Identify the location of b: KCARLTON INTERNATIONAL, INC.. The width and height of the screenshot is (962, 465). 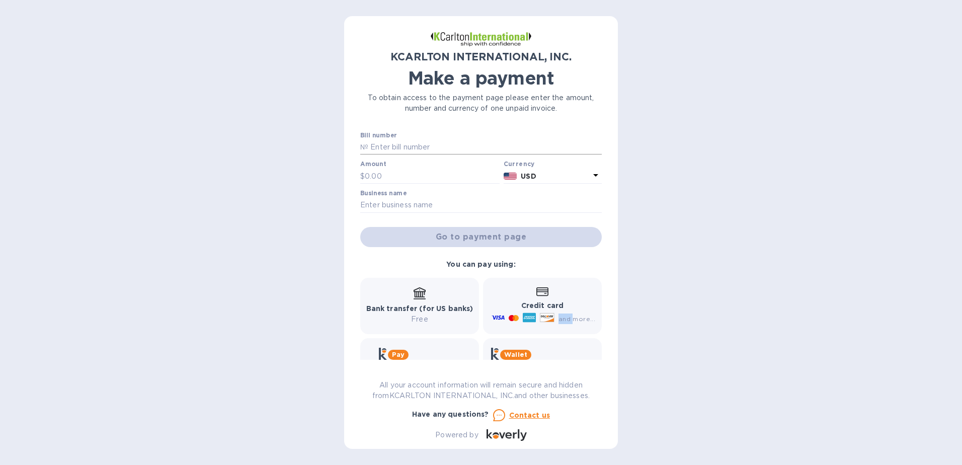
(480, 56).